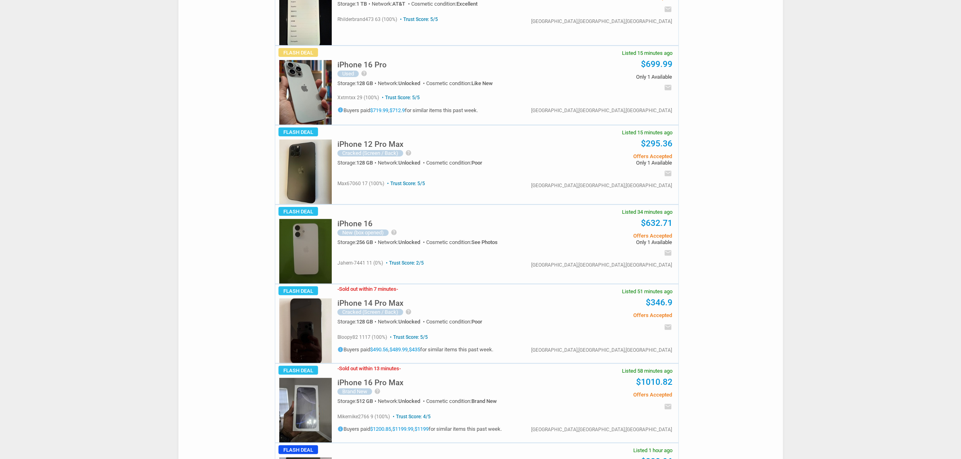 The width and height of the screenshot is (961, 459). Describe the element at coordinates (414, 350) in the screenshot. I see `a: $435` at that location.